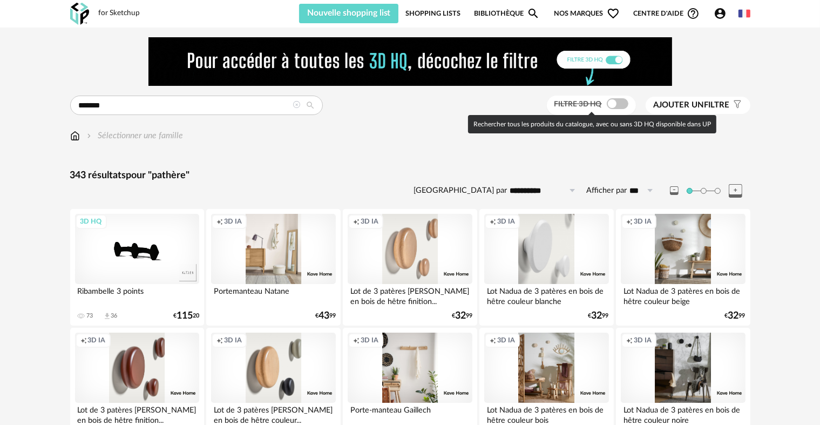  I want to click on div: Sélectionner une famille, so click(134, 135).